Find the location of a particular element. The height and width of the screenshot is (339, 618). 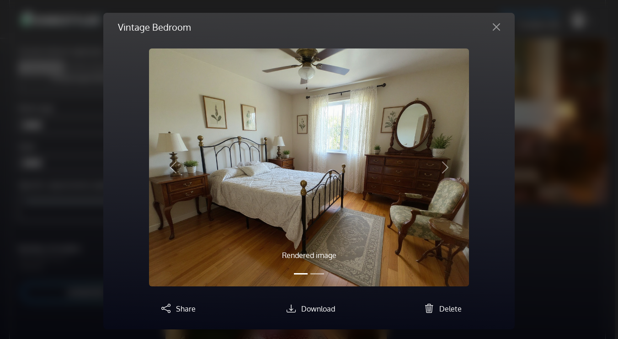

span: Share is located at coordinates (185, 308).